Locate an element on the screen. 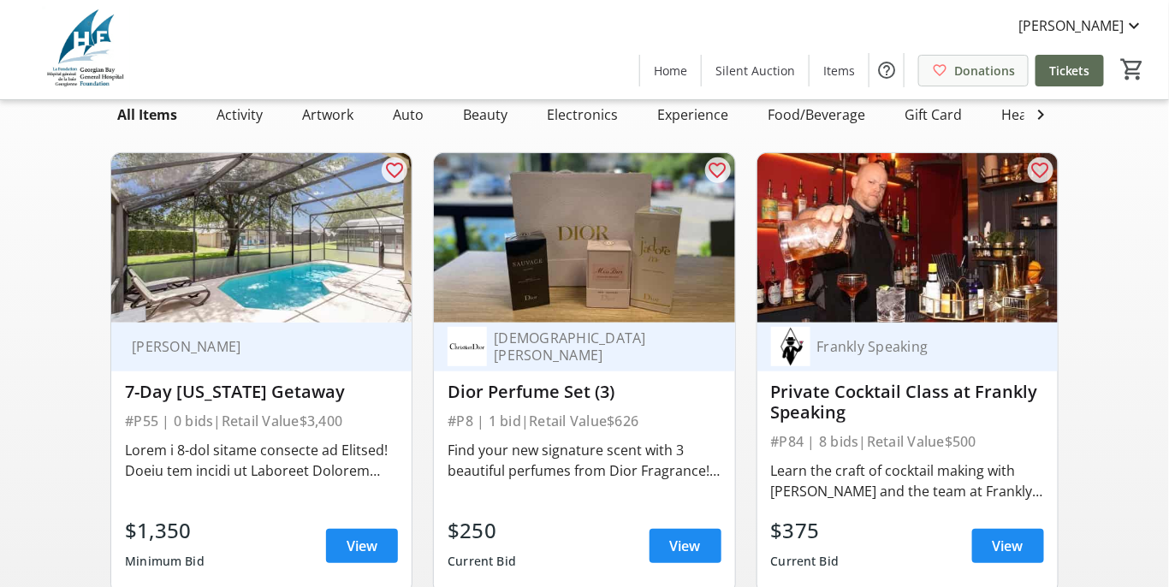 The height and width of the screenshot is (587, 1169). div: All Items is located at coordinates (147, 115).